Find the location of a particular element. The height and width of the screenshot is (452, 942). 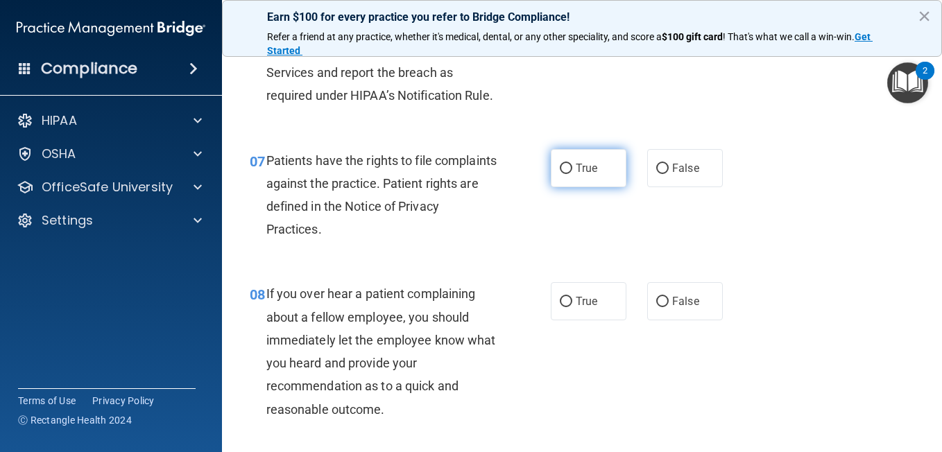

p: OSHA is located at coordinates (59, 154).